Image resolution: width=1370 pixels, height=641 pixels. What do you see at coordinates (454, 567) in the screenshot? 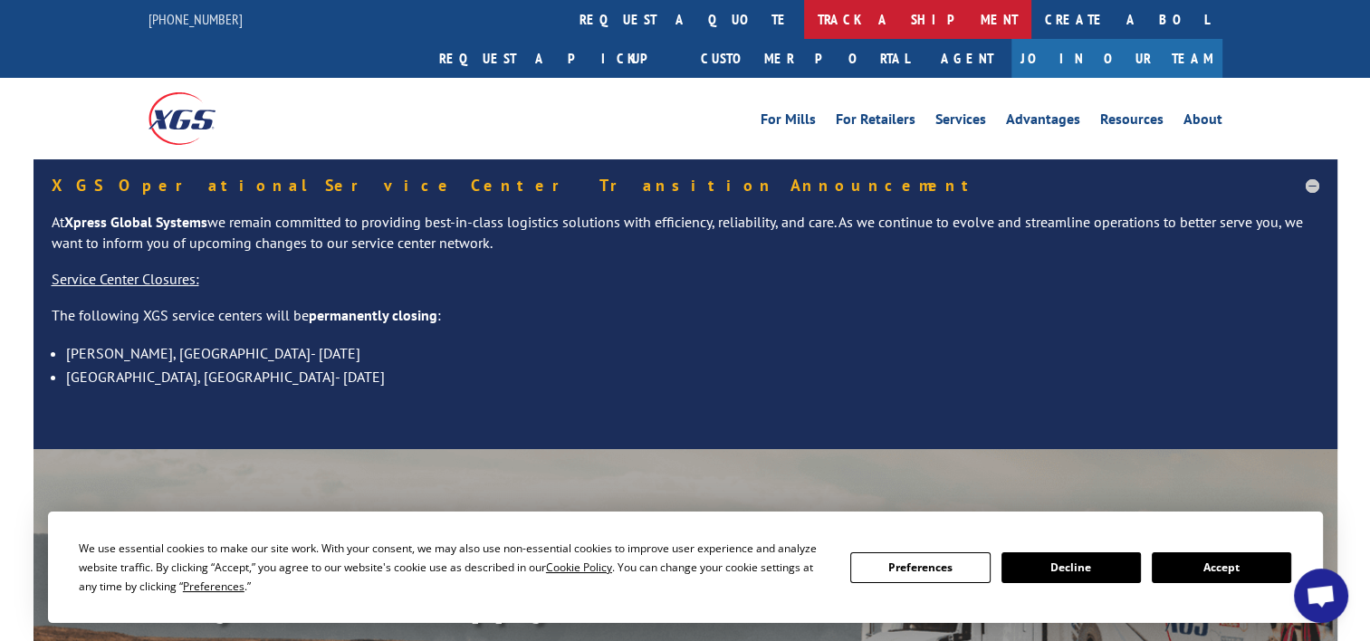
I see `div: We use essential cookies to make our site work. With your consent, we may also use non-essential ...` at bounding box center [454, 567].